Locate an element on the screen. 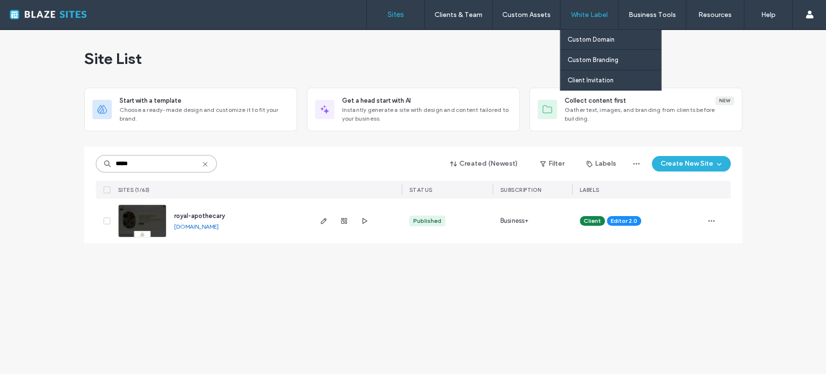 This screenshot has height=374, width=826. span: royal-apothecary is located at coordinates (199, 215).